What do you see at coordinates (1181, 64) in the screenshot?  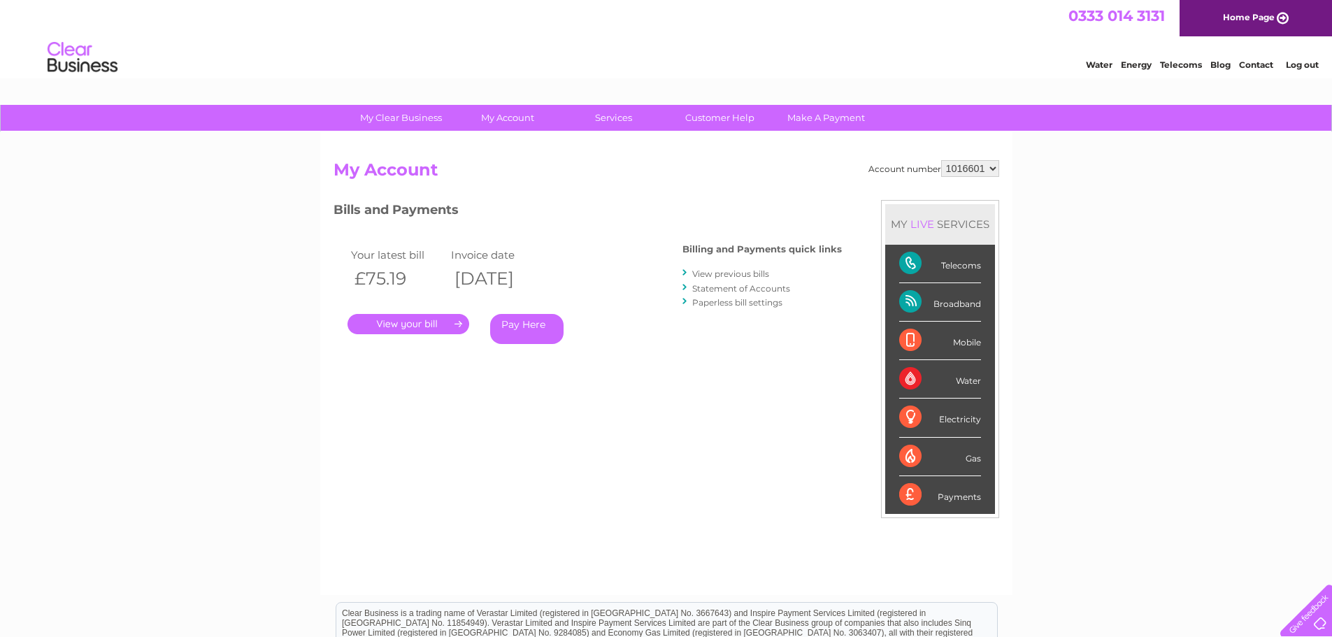 I see `a: Telecoms` at bounding box center [1181, 64].